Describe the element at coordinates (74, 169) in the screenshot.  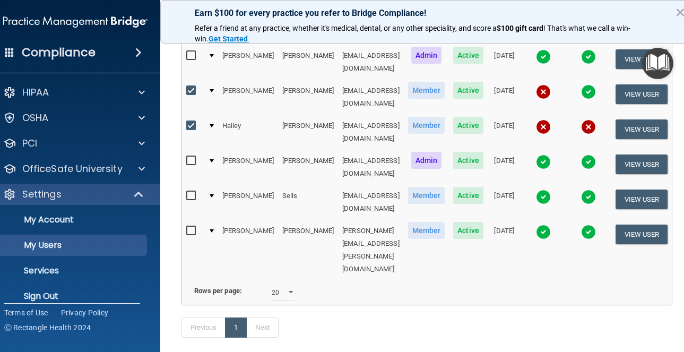
I see `a: OfficeSafe University` at that location.